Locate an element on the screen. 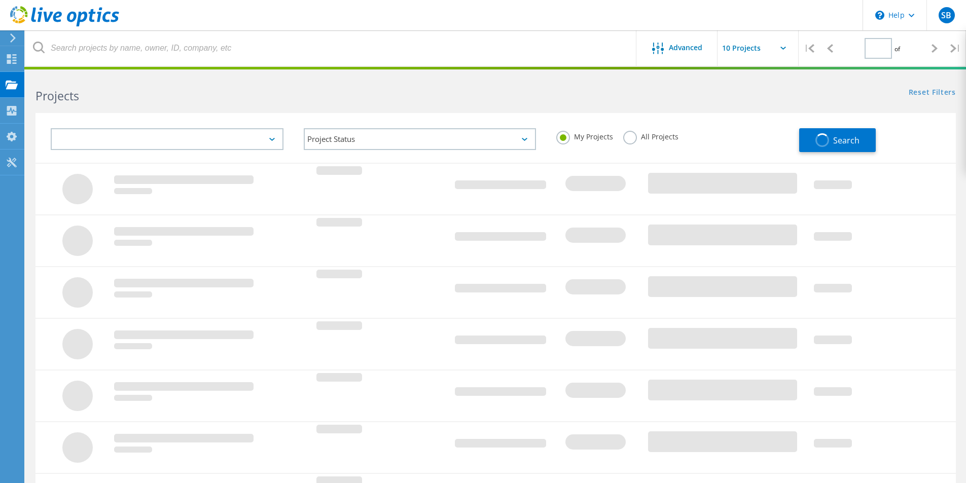 Image resolution: width=966 pixels, height=483 pixels. label: All Projects is located at coordinates (651, 135).